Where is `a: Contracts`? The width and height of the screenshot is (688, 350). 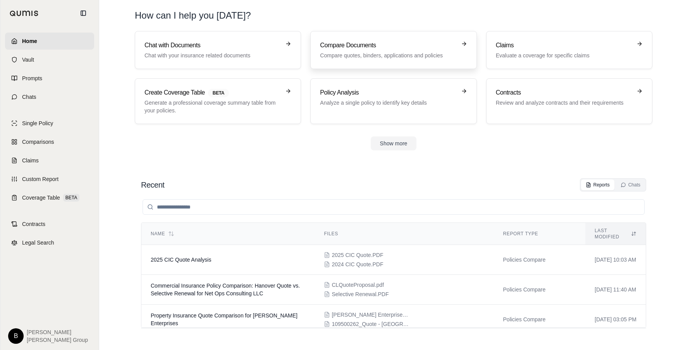
a: Contracts is located at coordinates (50, 224).